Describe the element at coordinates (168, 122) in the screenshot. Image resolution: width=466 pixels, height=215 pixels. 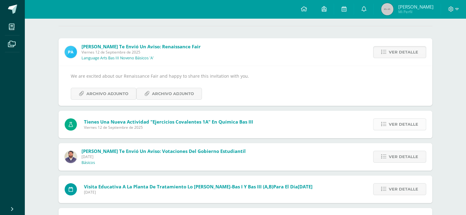
I see `span: Tienes una nueva actividad "Ejercicios covalentes 1A" En Química Bas III` at that location.